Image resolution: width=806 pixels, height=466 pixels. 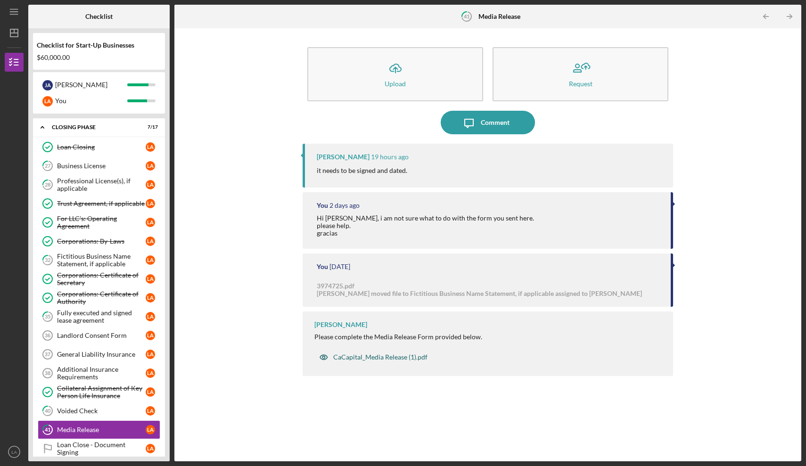 What do you see at coordinates (362, 171) in the screenshot?
I see `p: it needs to be signed and dated.` at bounding box center [362, 171].